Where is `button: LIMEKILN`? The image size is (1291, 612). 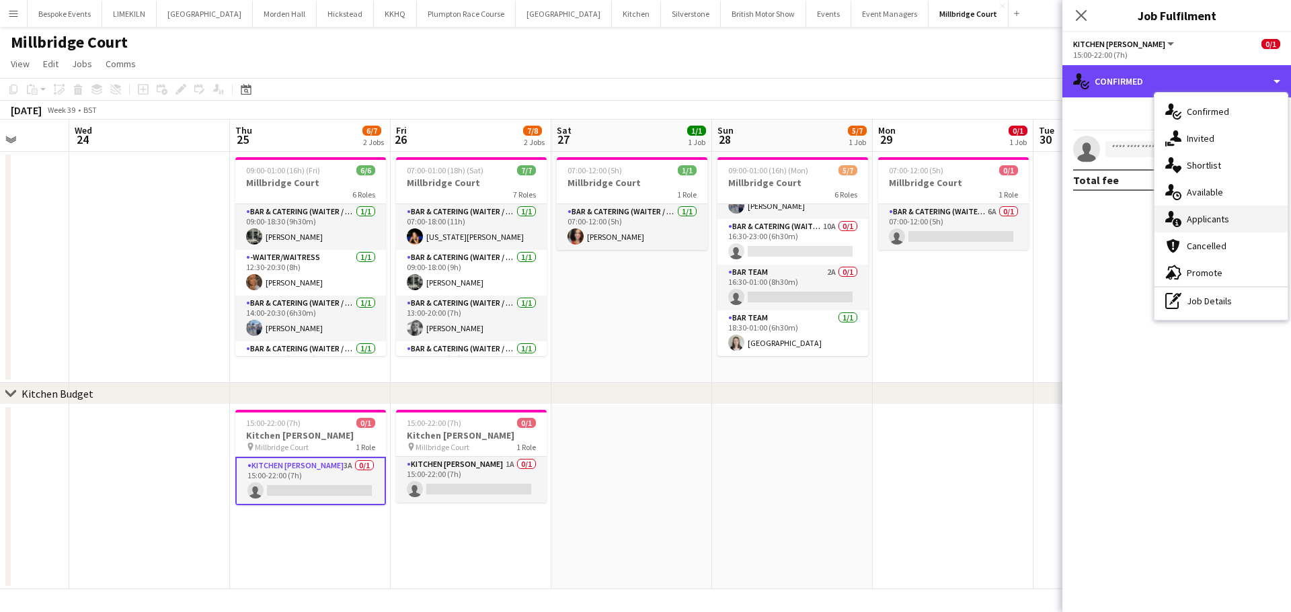 button: LIMEKILN is located at coordinates (129, 13).